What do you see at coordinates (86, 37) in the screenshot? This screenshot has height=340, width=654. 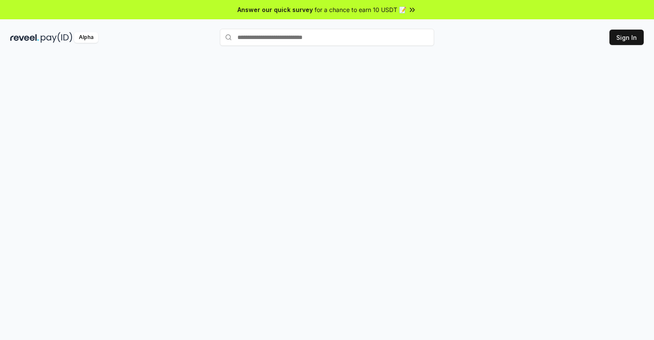 I see `div: Alpha` at bounding box center [86, 37].